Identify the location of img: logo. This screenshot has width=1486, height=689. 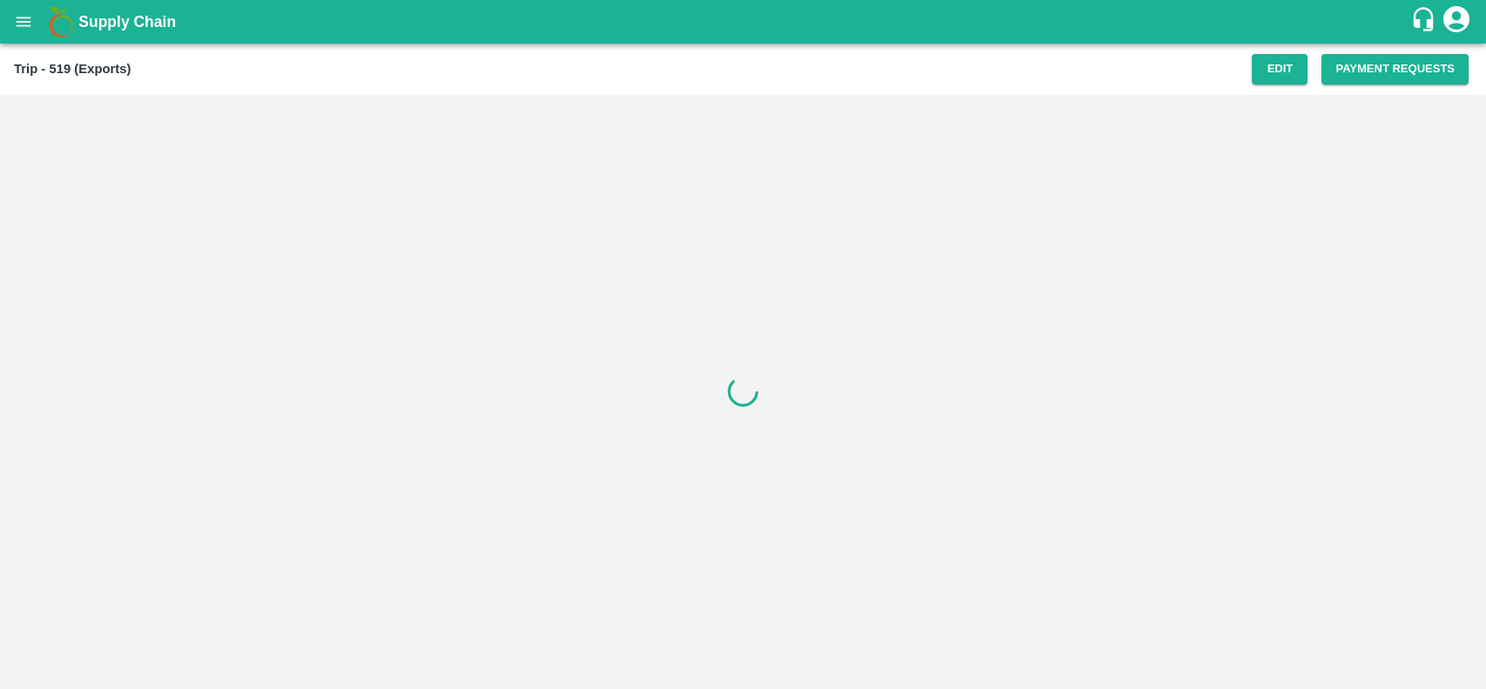
(61, 22).